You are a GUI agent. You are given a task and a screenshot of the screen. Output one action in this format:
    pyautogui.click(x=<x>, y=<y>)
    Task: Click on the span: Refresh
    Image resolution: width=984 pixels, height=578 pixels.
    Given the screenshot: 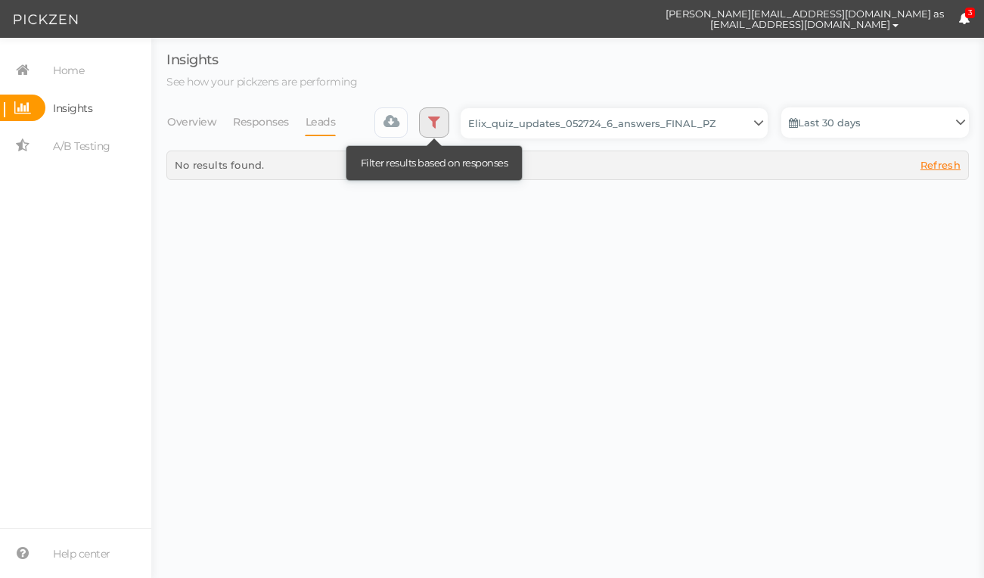 What is the action you would take?
    pyautogui.click(x=940, y=165)
    